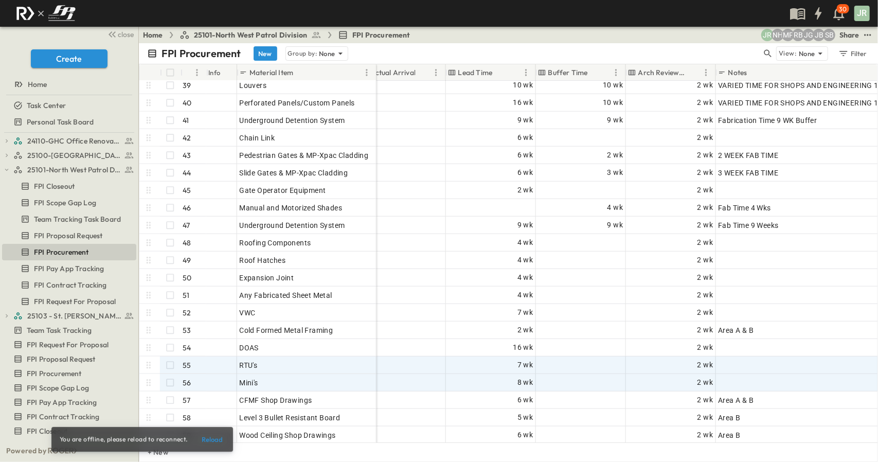 This screenshot has height=462, width=878. I want to click on p: 52, so click(187, 313).